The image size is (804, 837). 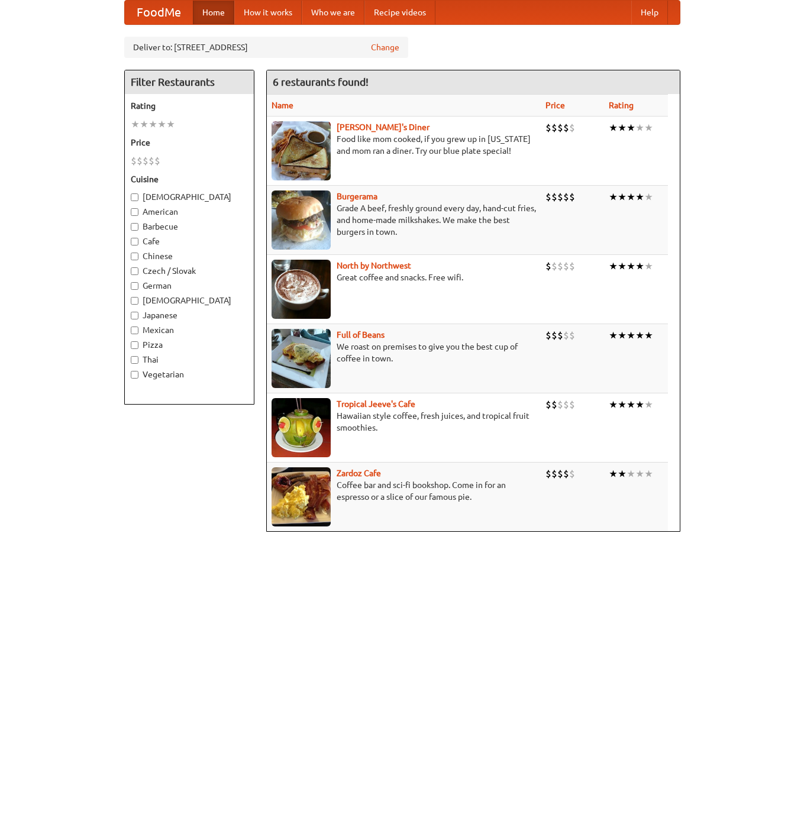 What do you see at coordinates (134, 241) in the screenshot?
I see `input: Cafe` at bounding box center [134, 241].